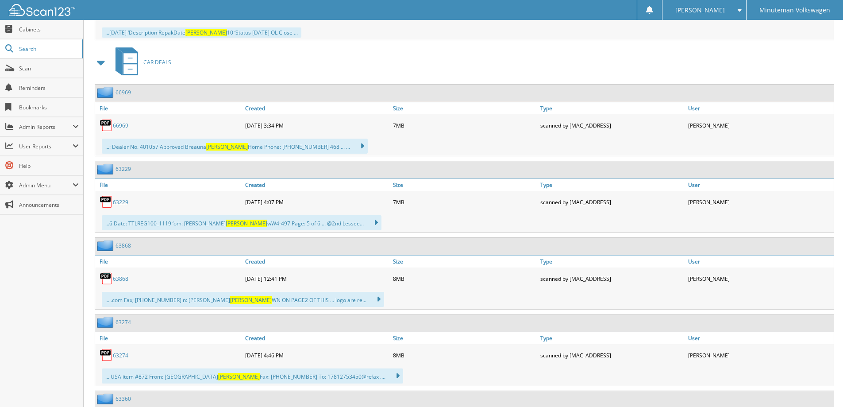  I want to click on span: Cabinets, so click(49, 29).